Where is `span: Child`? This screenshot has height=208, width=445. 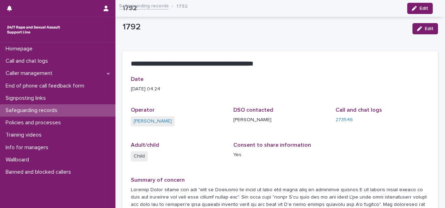
span: Child is located at coordinates (139, 156).